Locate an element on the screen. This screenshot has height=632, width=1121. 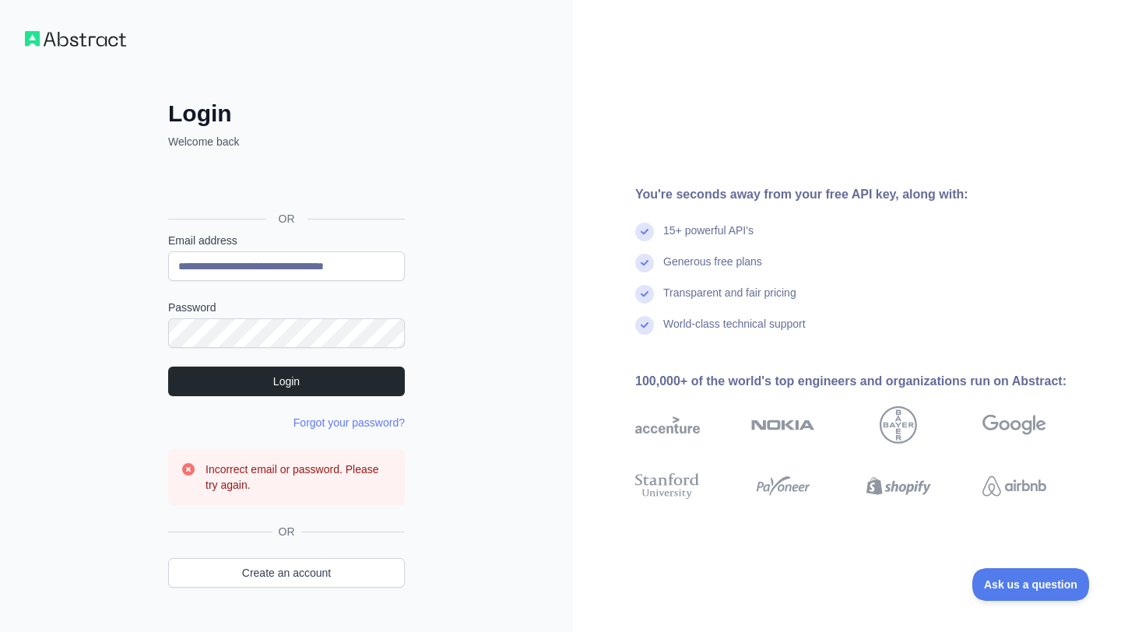
img: stanford university is located at coordinates (667, 486).